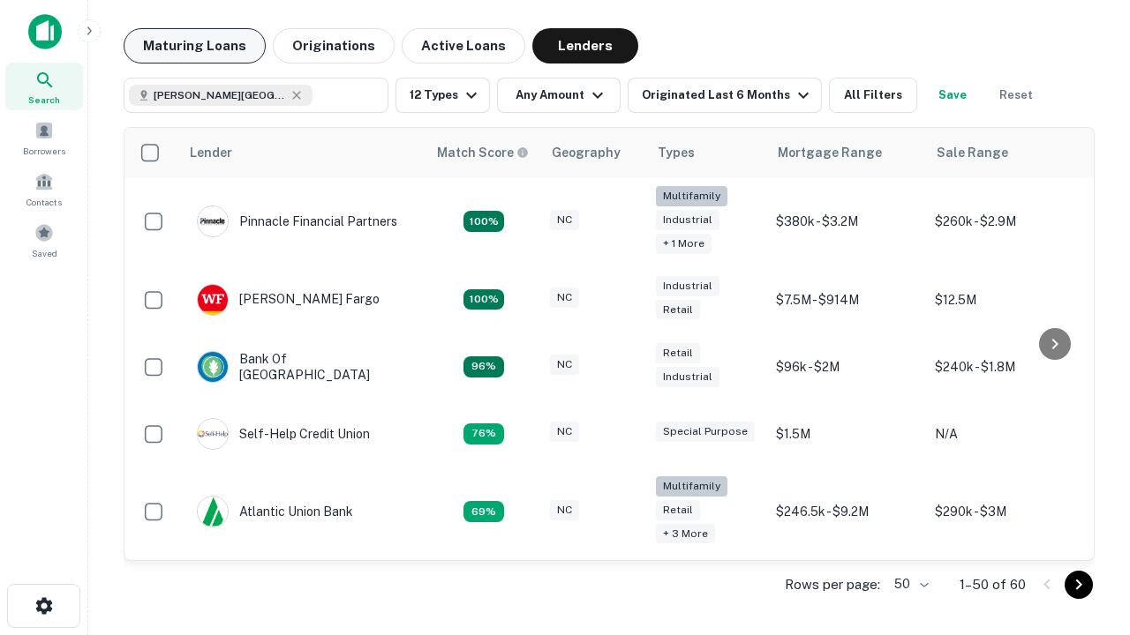  What do you see at coordinates (44, 86) in the screenshot?
I see `a: Search` at bounding box center [44, 86].